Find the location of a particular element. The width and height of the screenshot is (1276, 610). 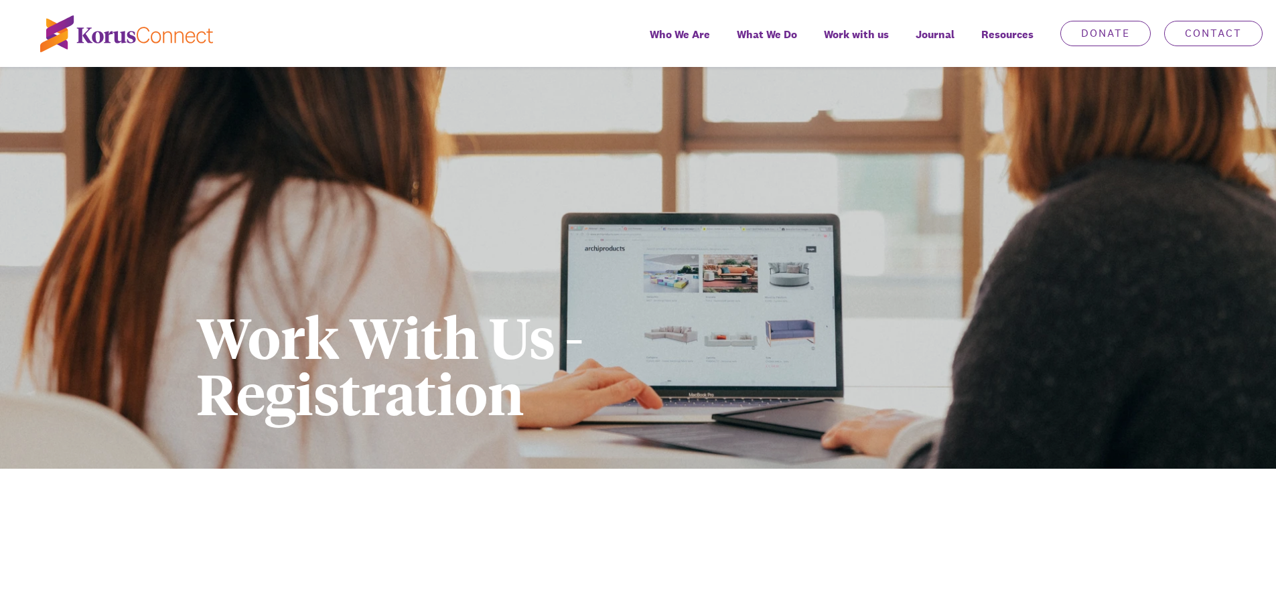

span: Journal is located at coordinates (935, 34).